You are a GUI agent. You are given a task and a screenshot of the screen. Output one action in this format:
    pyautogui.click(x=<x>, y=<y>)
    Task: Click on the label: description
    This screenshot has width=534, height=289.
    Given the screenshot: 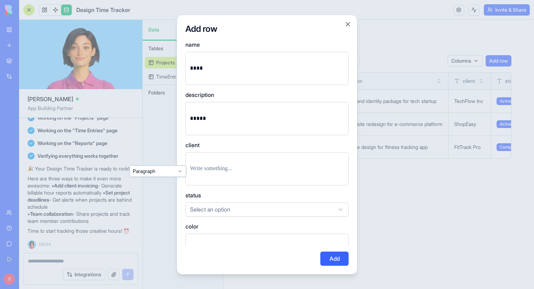 What is the action you would take?
    pyautogui.click(x=267, y=95)
    